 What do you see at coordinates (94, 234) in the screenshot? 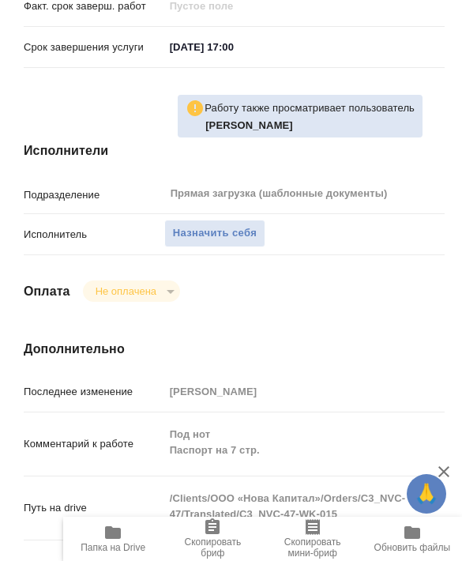
I see `p: Исполнитель` at bounding box center [94, 234].